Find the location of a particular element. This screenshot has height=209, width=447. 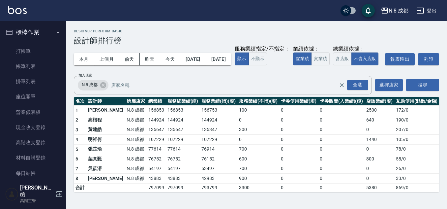

td: 77614 is located at coordinates (183, 149).